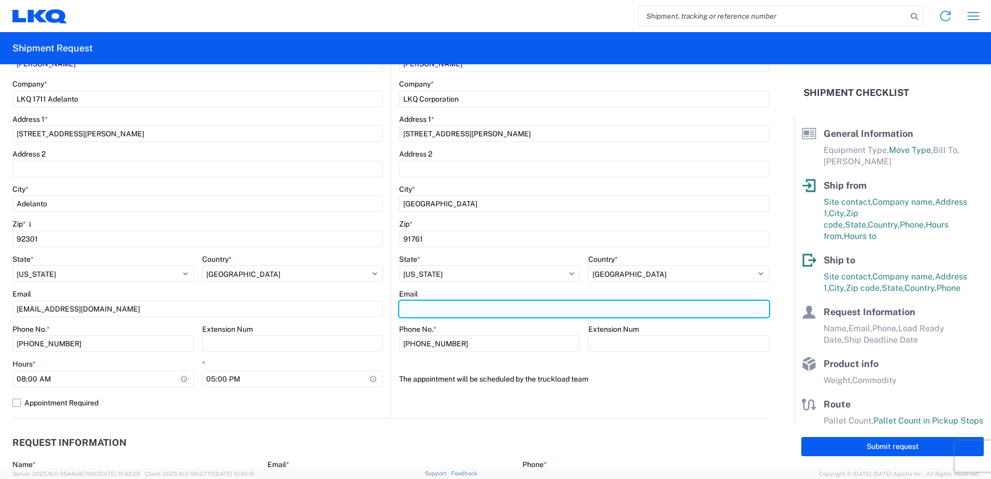  I want to click on h2: Shipment Request, so click(52, 48).